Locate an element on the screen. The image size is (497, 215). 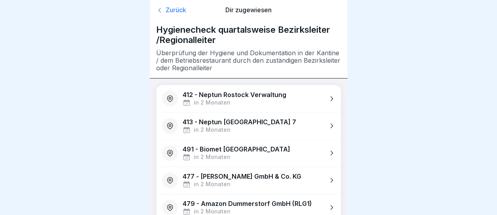
p: 479 - Amazon Dummerstorf GmbH (RLG1) is located at coordinates (247, 204).